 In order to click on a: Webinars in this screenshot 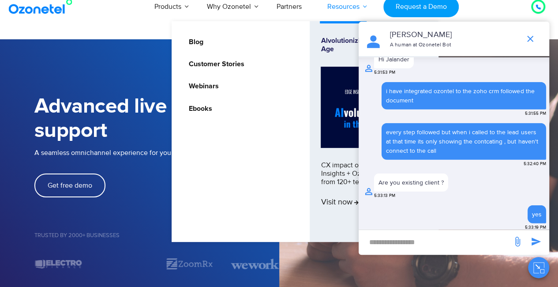, I will do `click(201, 86)`.